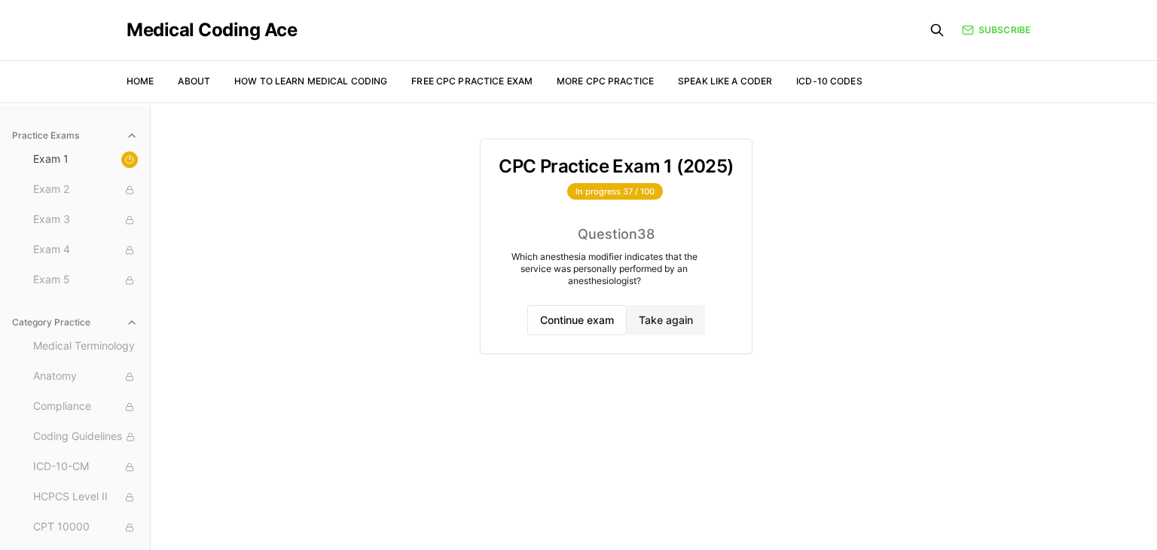  I want to click on button: Coding Guidelines, so click(85, 437).